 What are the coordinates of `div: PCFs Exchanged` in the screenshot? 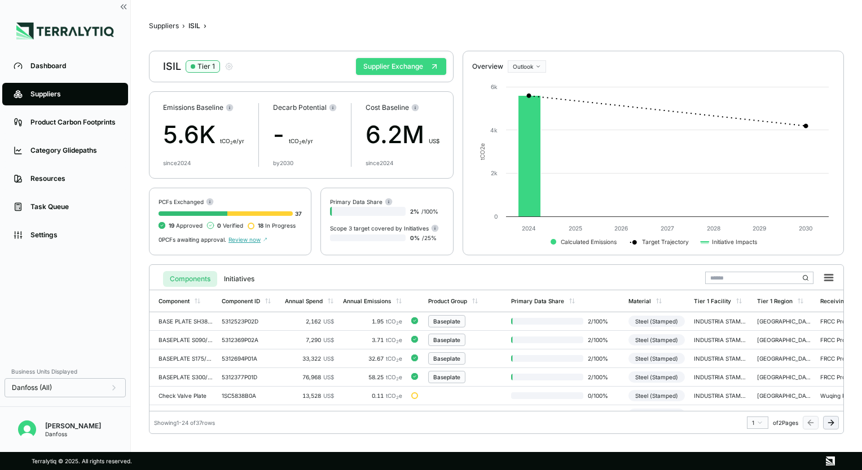 It's located at (230, 201).